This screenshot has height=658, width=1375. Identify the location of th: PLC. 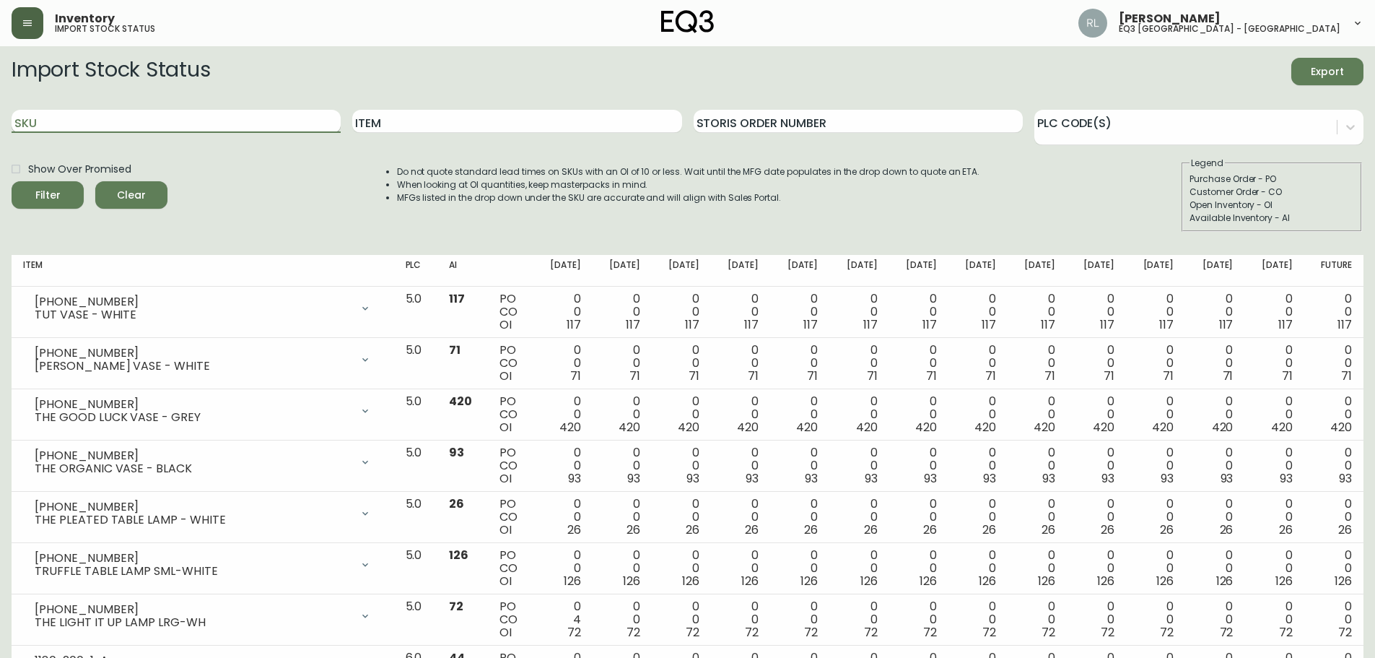
(416, 271).